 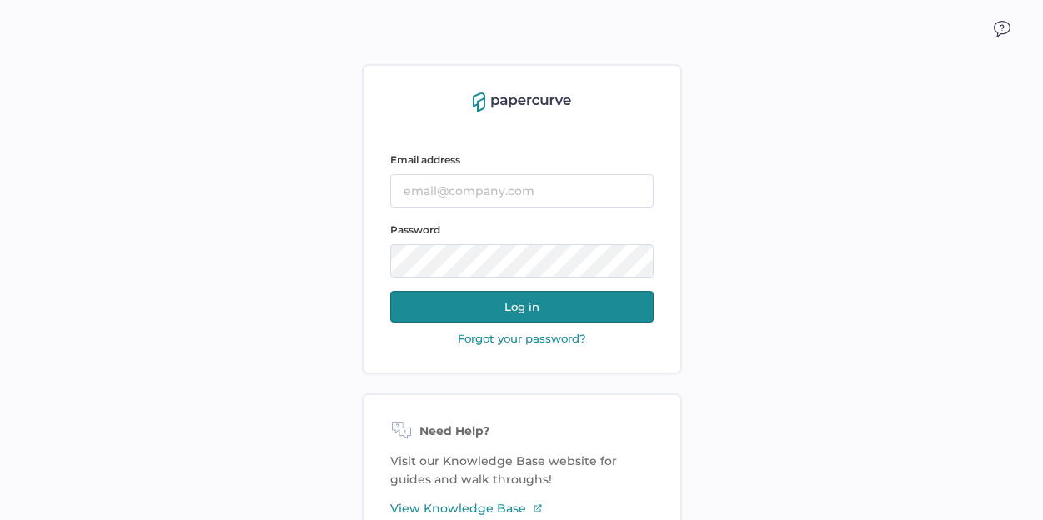 I want to click on button: Forgot your password?, so click(x=522, y=338).